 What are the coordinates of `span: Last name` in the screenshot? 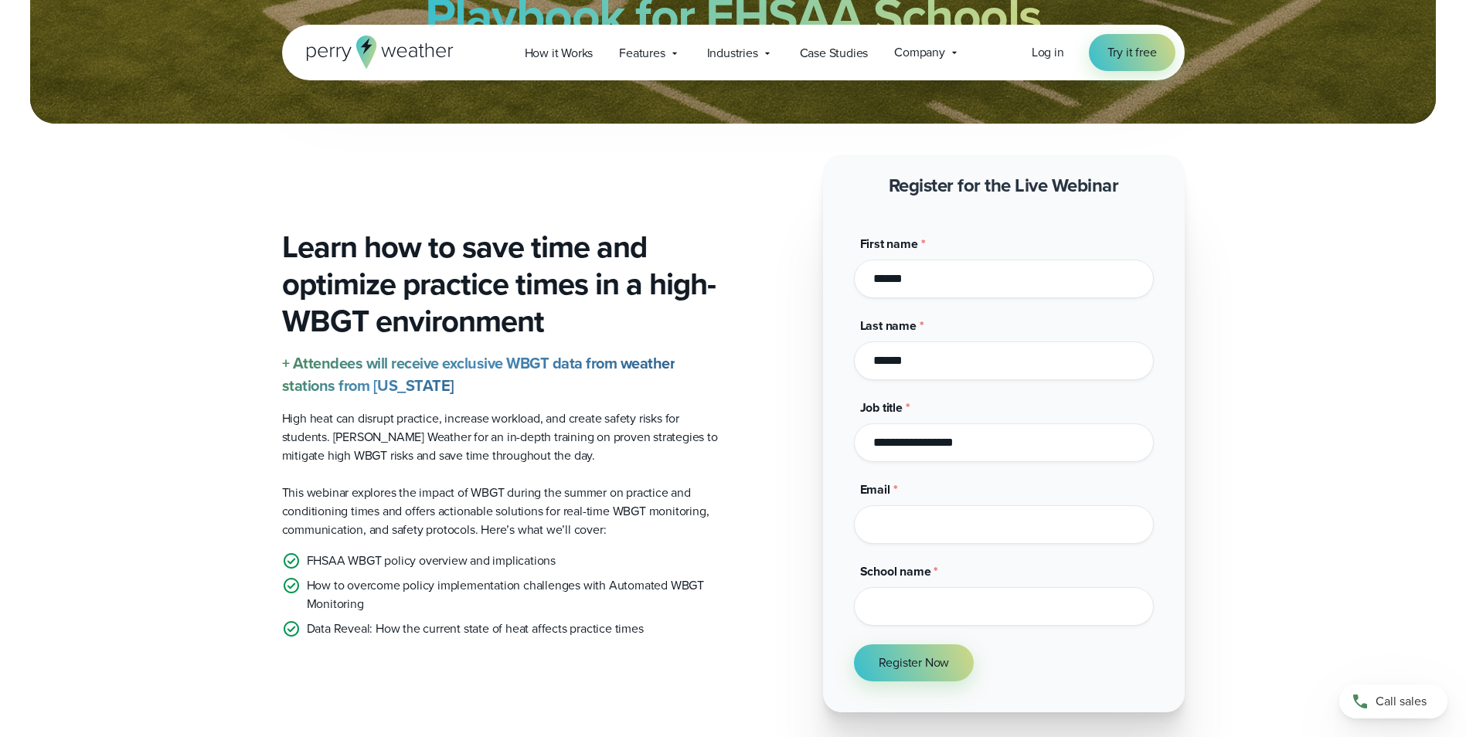 It's located at (888, 325).